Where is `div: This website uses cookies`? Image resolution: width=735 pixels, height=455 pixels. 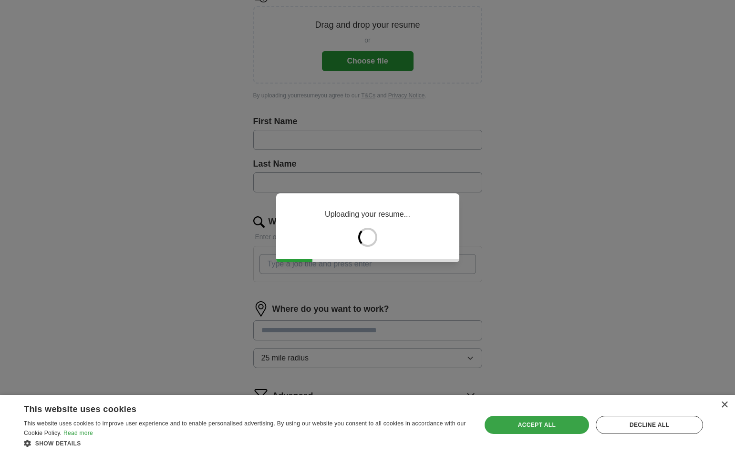 div: This website uses cookies is located at coordinates (234, 407).